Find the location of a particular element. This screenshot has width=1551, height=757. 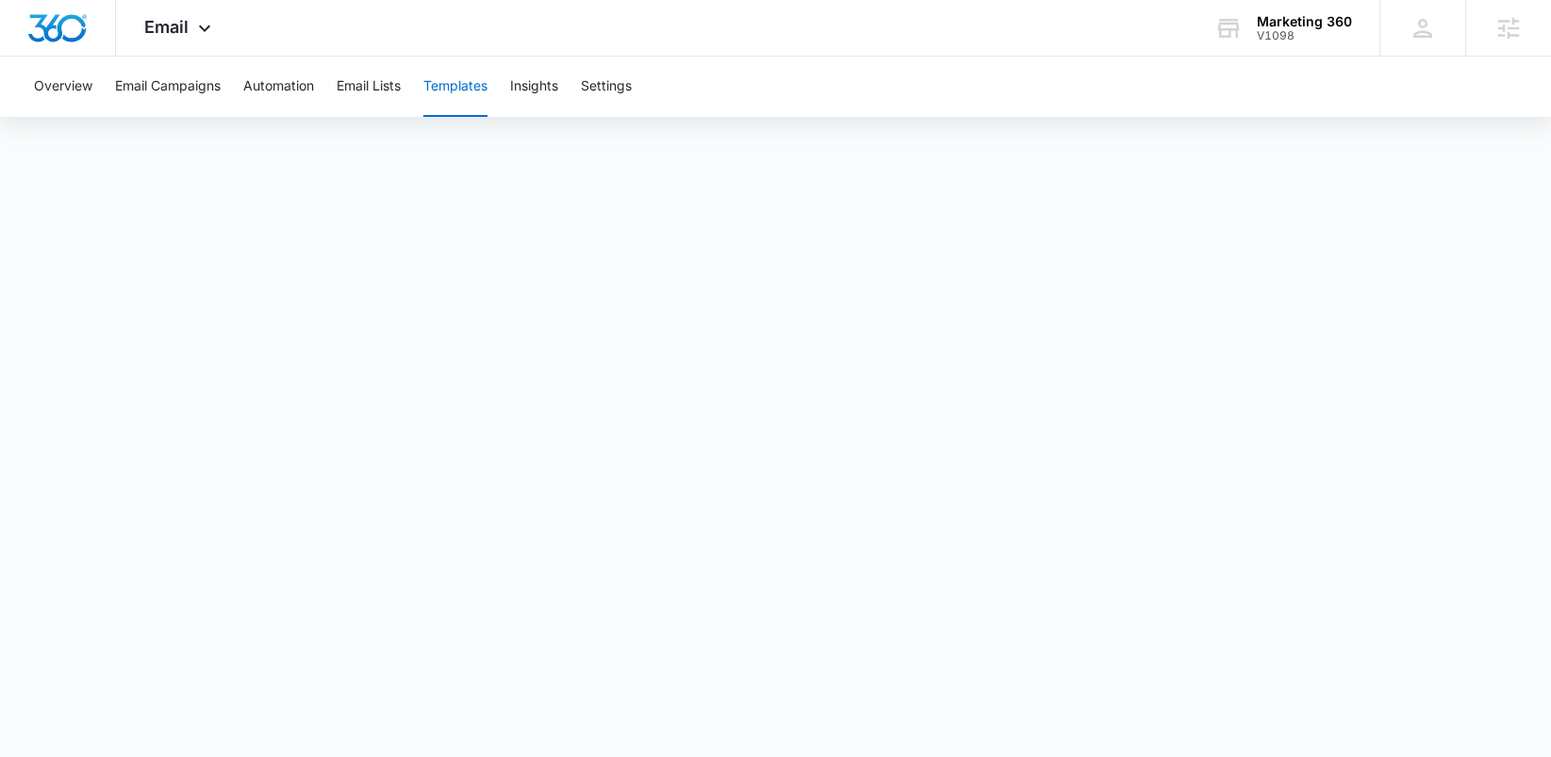

button: Email Lists is located at coordinates (369, 87).